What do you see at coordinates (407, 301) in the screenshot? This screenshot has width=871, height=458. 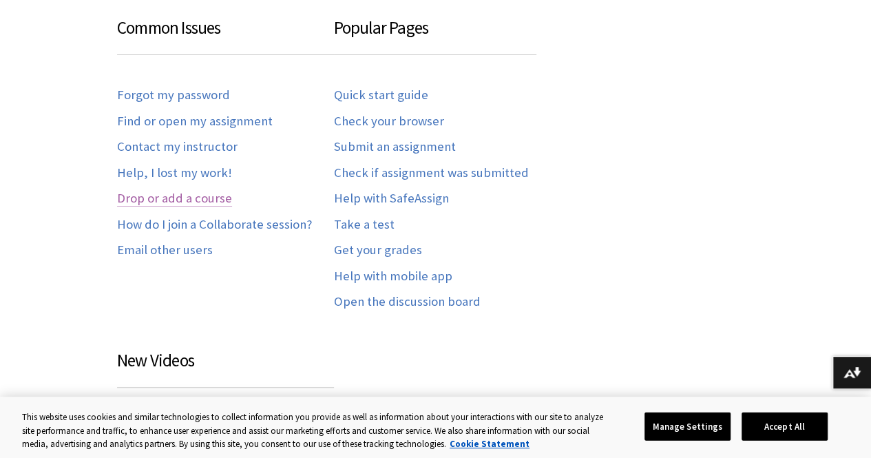 I see `a: Open the discussion board` at bounding box center [407, 301].